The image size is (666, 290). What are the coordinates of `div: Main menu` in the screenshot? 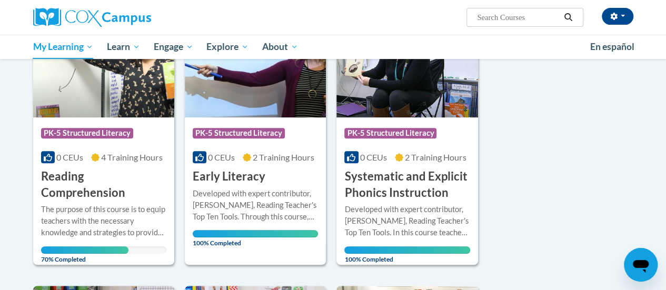 It's located at (333, 47).